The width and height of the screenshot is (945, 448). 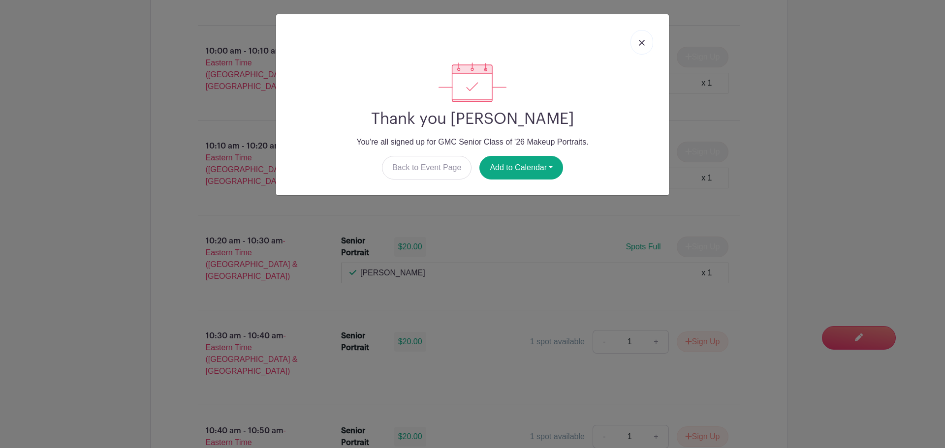 What do you see at coordinates (472, 142) in the screenshot?
I see `p: You're all signed up for GMC Senior Class of '26 Makeup Portraits.` at bounding box center [472, 142].